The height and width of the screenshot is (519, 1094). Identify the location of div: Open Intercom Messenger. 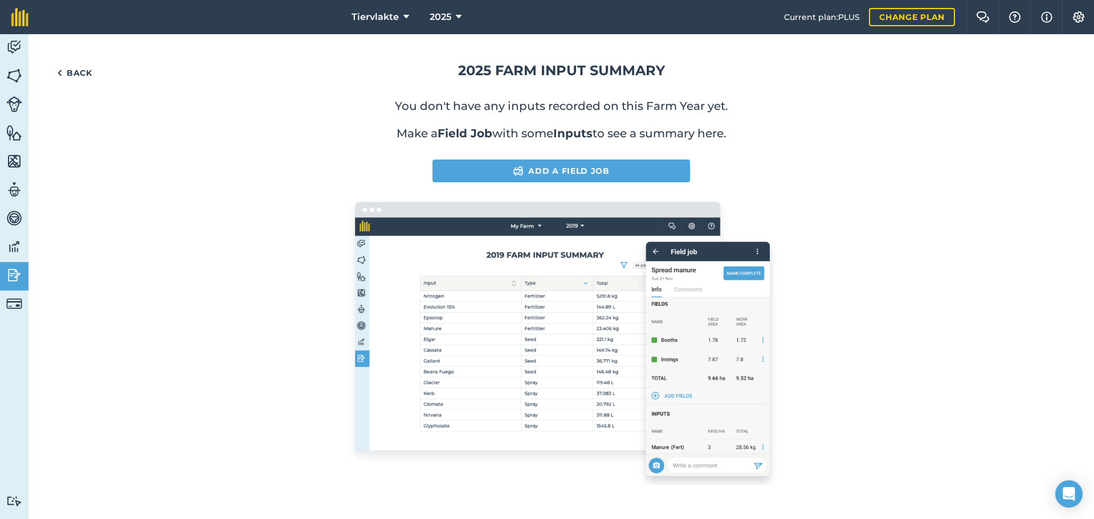
(1069, 494).